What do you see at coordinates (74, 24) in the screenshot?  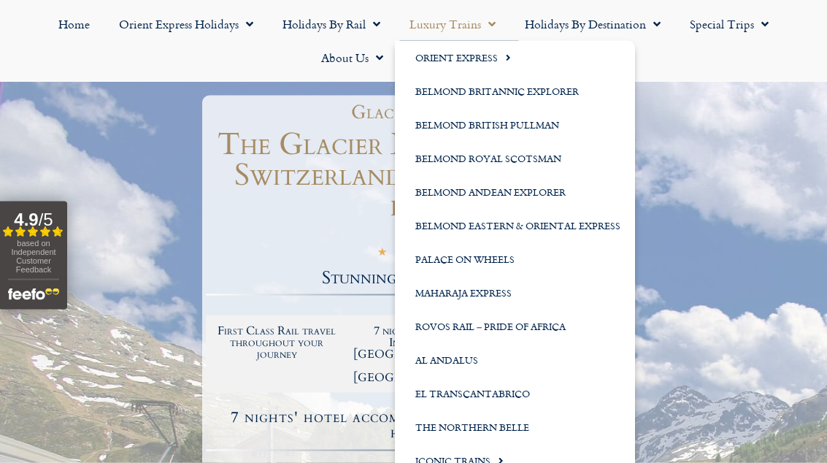 I see `a: Home` at bounding box center [74, 24].